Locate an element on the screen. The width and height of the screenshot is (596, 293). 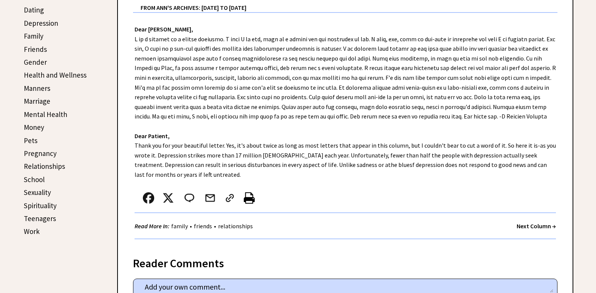
a: Pregnancy is located at coordinates (40, 153).